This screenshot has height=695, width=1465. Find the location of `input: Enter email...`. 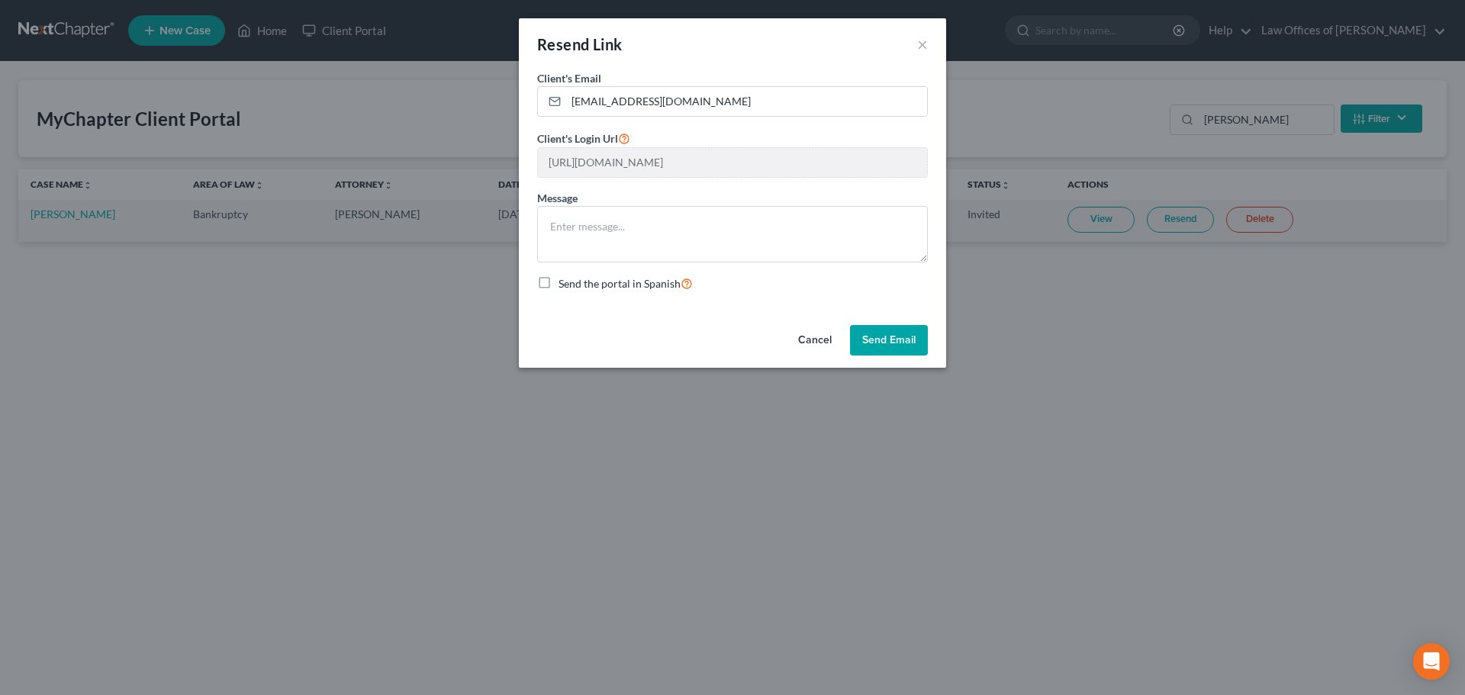

input: Enter email... is located at coordinates (746, 101).